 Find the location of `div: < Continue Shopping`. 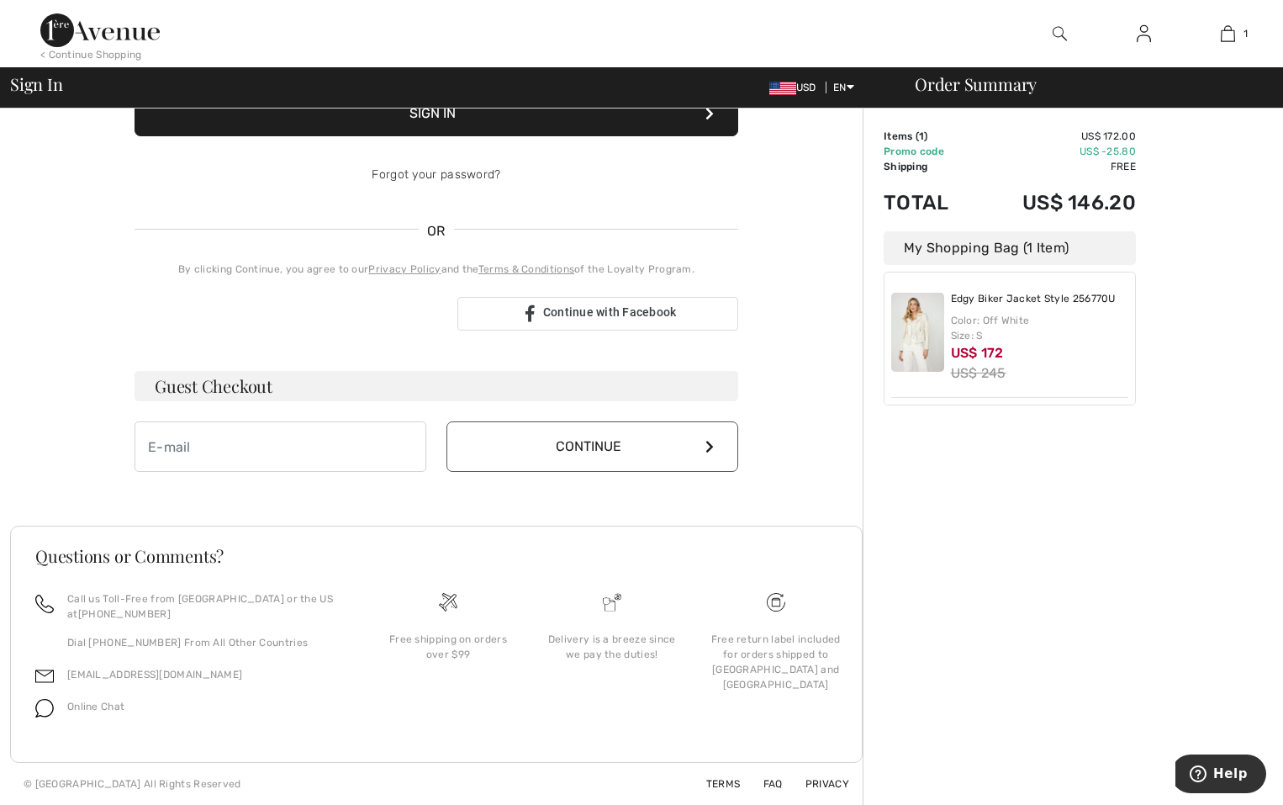

div: < Continue Shopping is located at coordinates (91, 55).